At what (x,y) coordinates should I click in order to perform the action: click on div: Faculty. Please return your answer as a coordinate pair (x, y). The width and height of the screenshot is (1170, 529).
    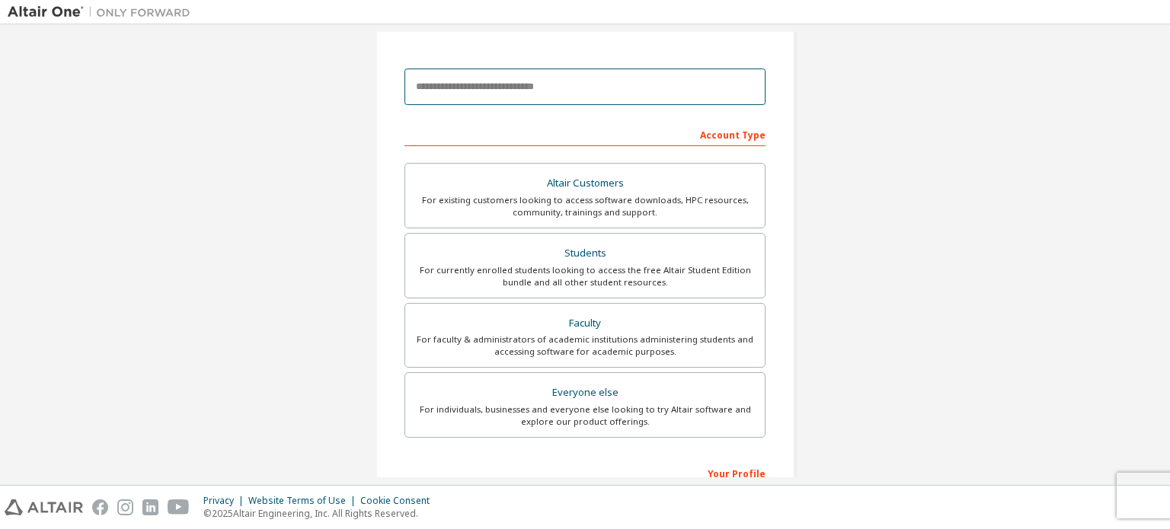
    Looking at the image, I should click on (585, 324).